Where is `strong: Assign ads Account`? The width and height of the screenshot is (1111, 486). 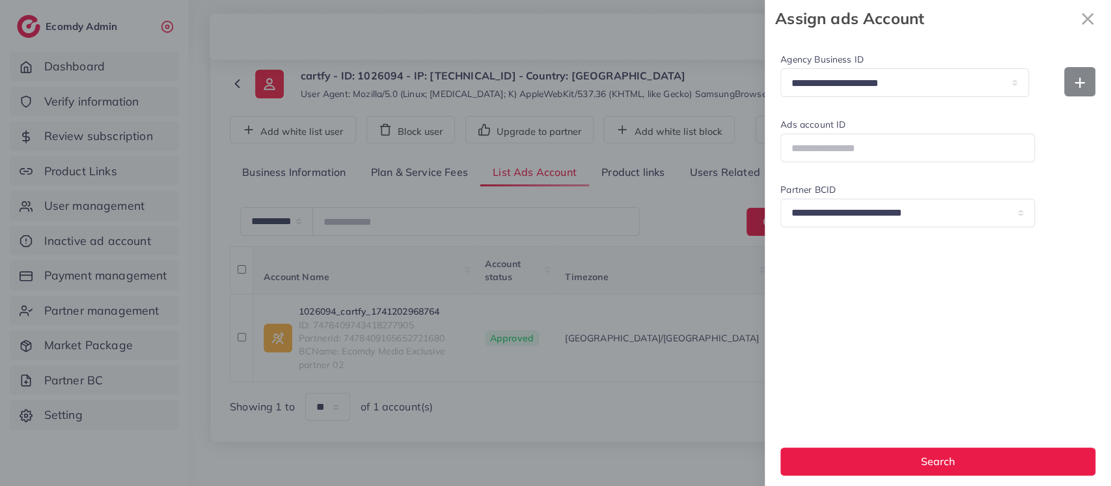
strong: Assign ads Account is located at coordinates (925, 18).